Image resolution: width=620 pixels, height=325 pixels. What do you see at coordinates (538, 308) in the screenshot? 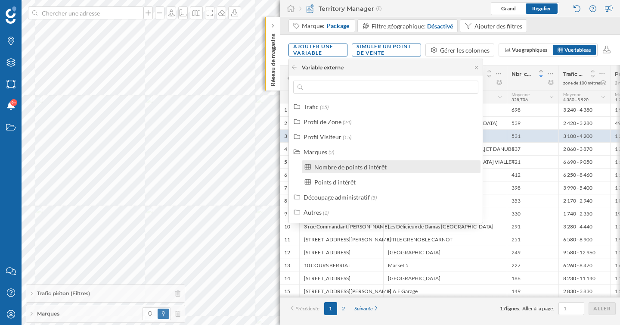
I see `span: Aller à la page:` at bounding box center [538, 308].